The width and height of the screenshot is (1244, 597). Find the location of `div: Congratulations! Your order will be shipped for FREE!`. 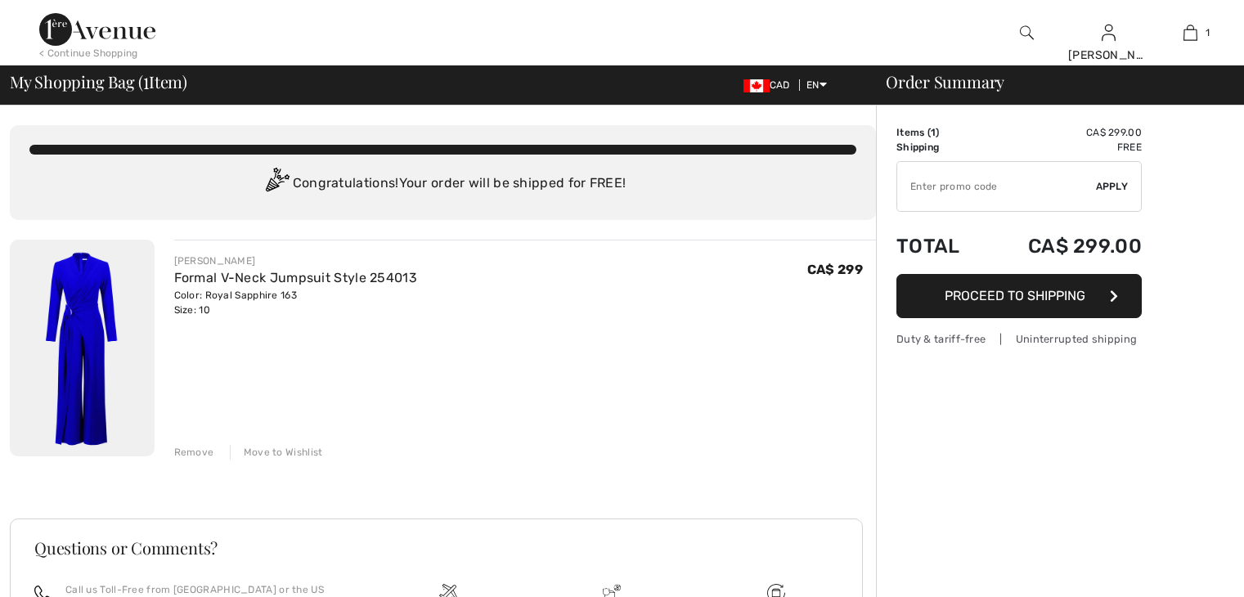

div: Congratulations! Your order will be shipped for FREE! is located at coordinates (442, 184).